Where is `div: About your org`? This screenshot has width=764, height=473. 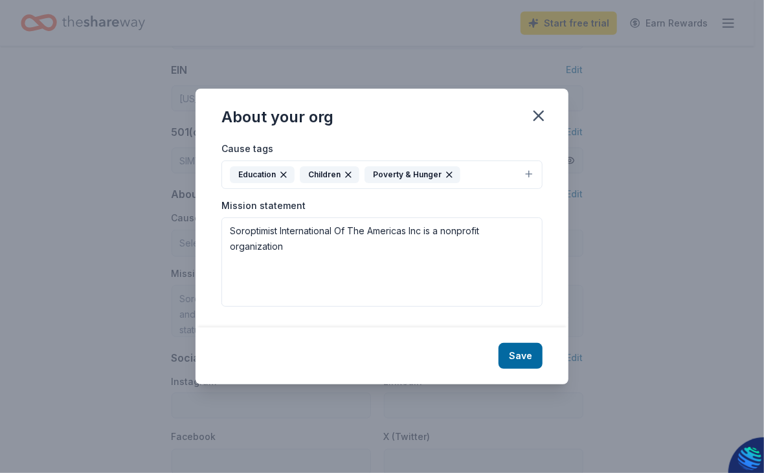
div: About your org is located at coordinates (277, 117).